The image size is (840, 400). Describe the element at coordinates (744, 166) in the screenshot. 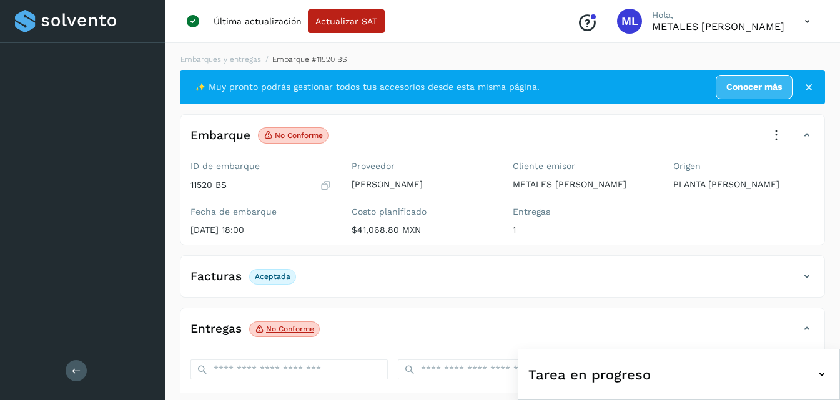

I see `label: Origen` at that location.